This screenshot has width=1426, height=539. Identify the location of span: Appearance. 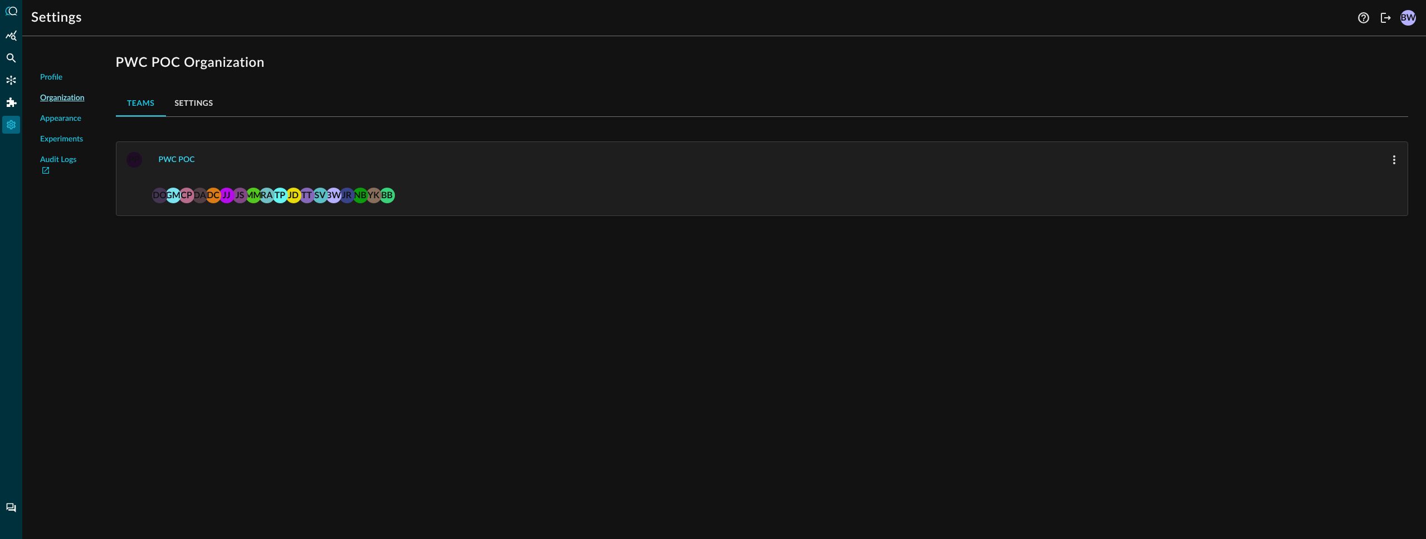
(61, 119).